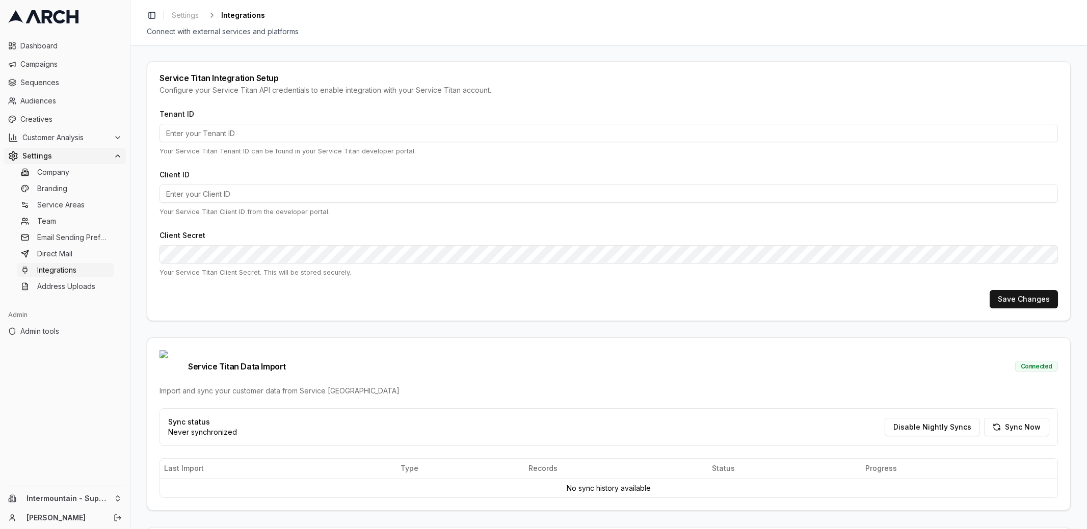 This screenshot has height=529, width=1087. Describe the element at coordinates (65, 119) in the screenshot. I see `a: Creatives` at that location.